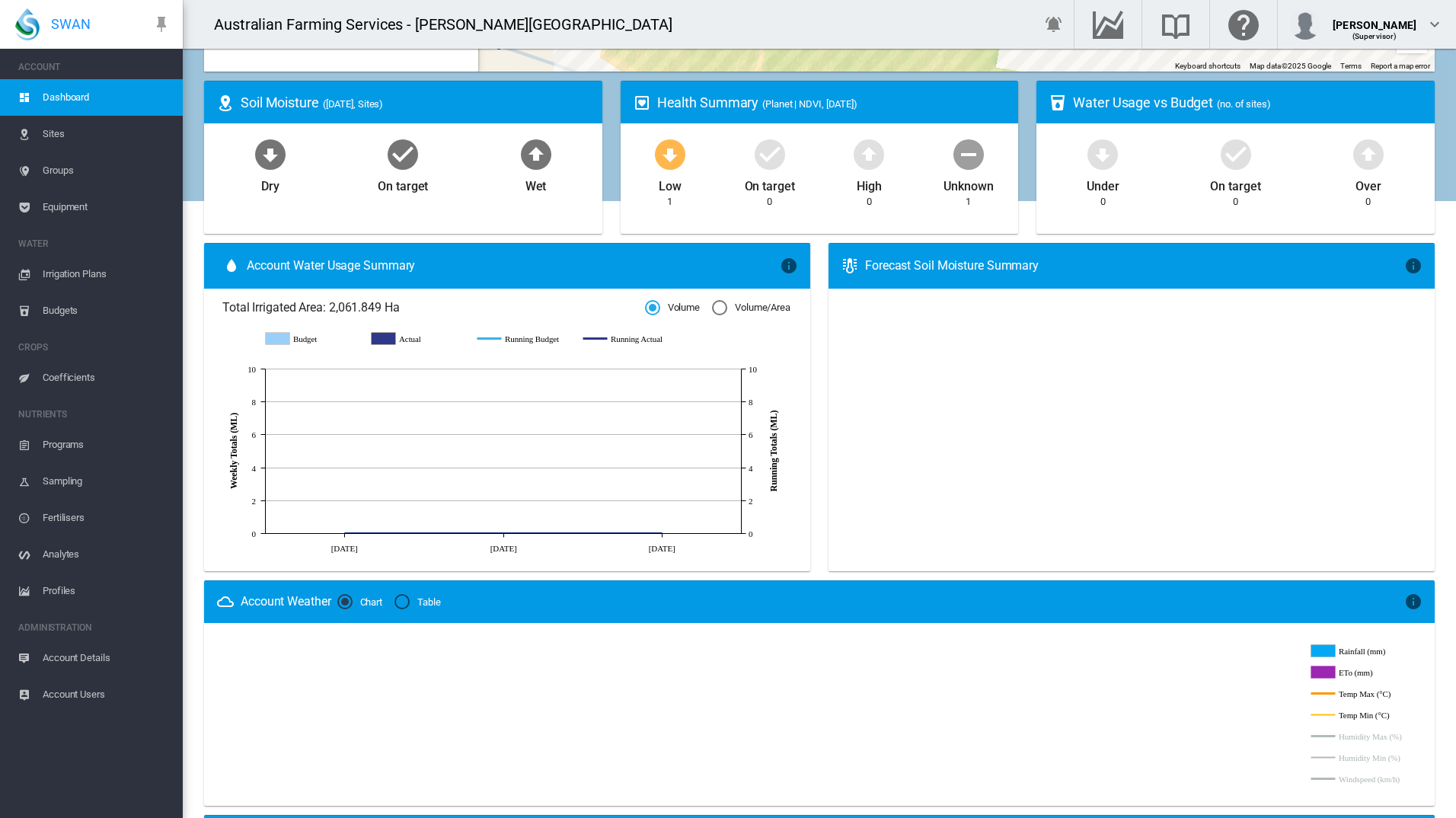  I want to click on tspan: Running Totals (ML), so click(774, 450).